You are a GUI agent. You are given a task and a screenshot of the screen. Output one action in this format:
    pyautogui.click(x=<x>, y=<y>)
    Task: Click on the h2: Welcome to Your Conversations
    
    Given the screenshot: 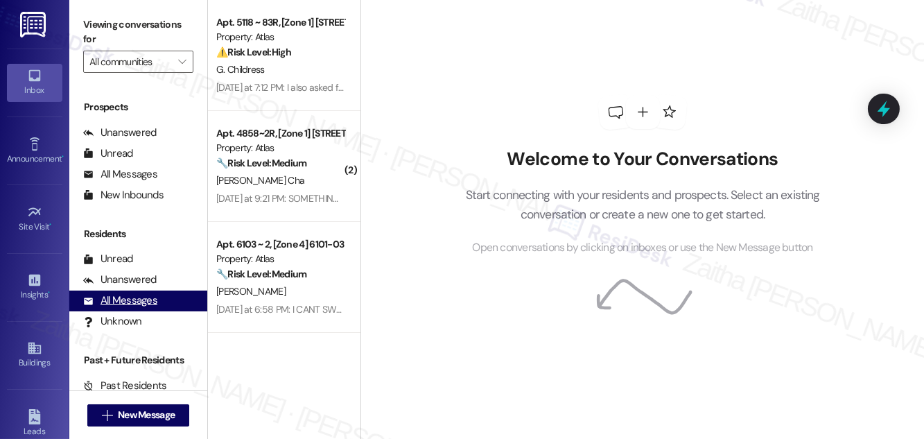 What is the action you would take?
    pyautogui.click(x=643, y=160)
    